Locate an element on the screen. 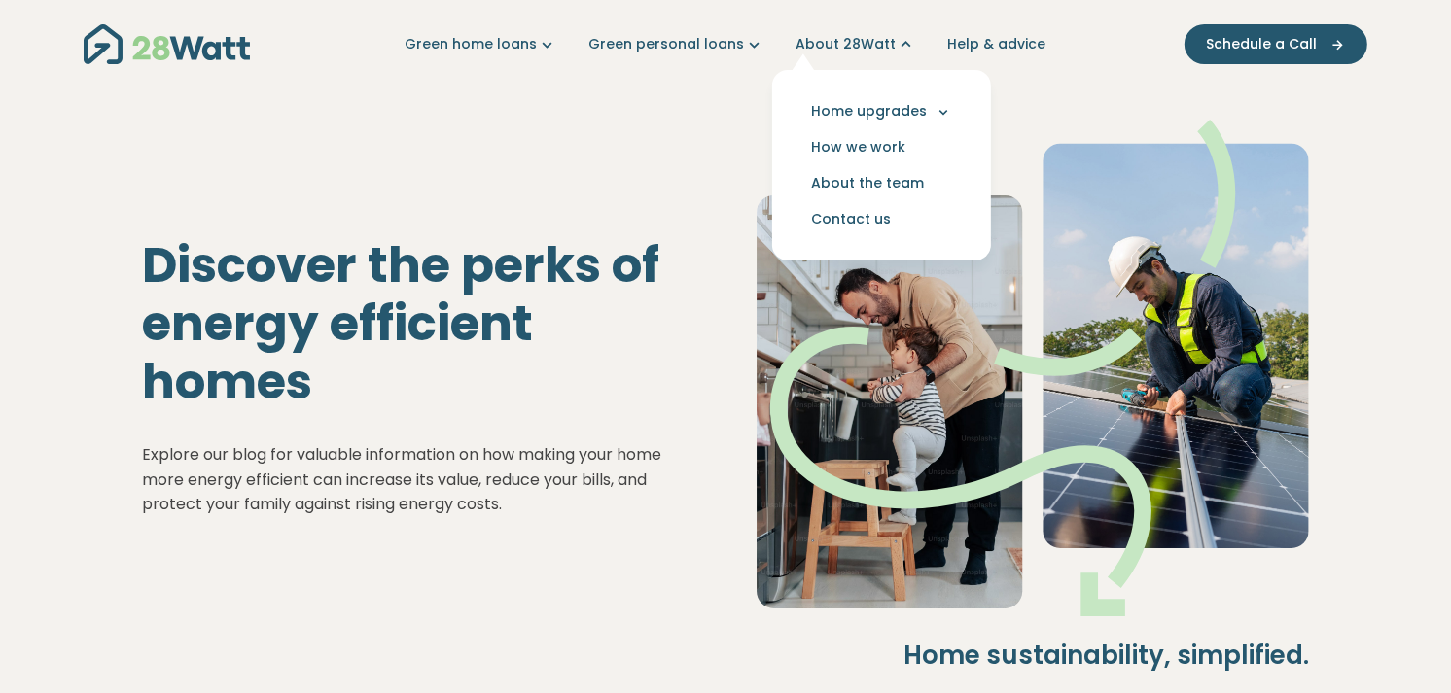  span: Schedule a Call is located at coordinates (1261, 44).